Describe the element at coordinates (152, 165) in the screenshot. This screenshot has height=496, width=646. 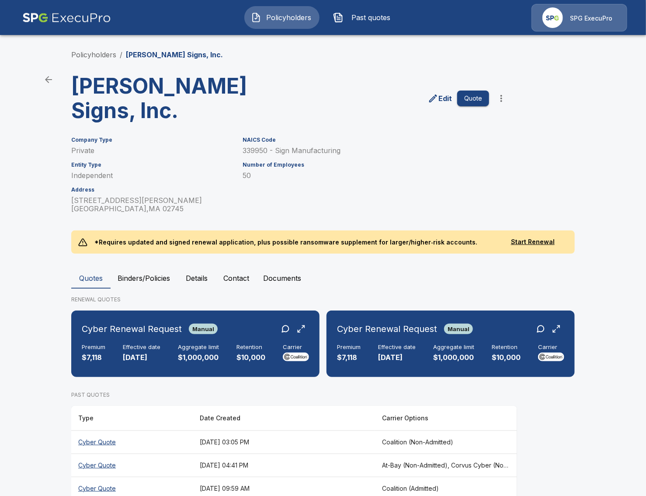
I see `h6: Entity Type` at that location.